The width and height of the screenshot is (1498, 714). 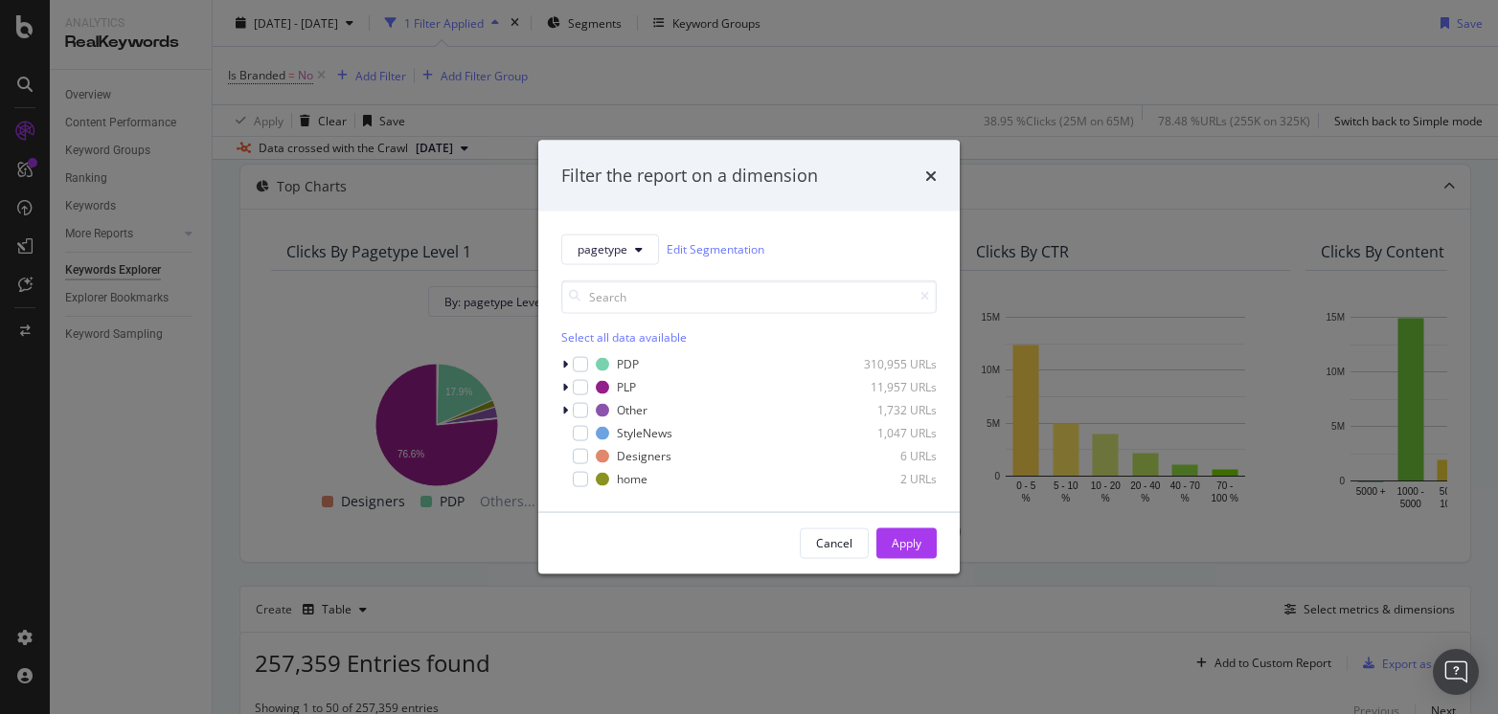 I want to click on div: 1,732 URLs, so click(x=890, y=410).